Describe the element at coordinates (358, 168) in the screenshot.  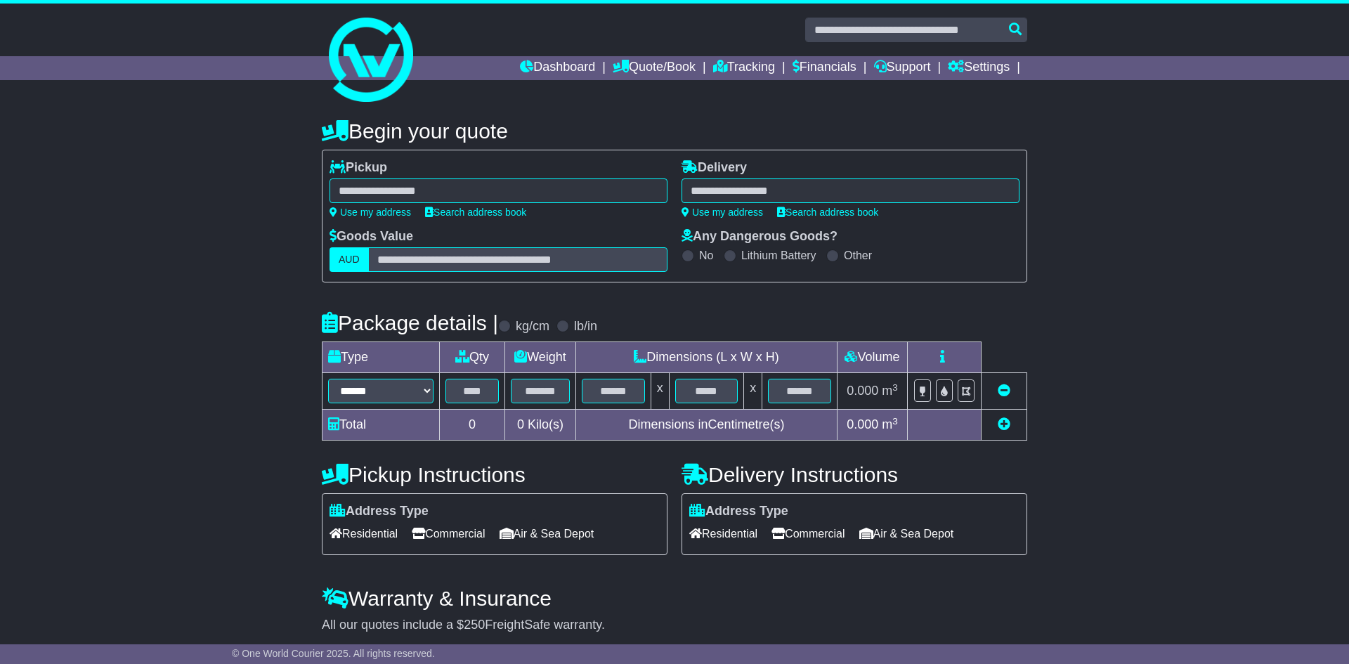
I see `label: Pickup` at that location.